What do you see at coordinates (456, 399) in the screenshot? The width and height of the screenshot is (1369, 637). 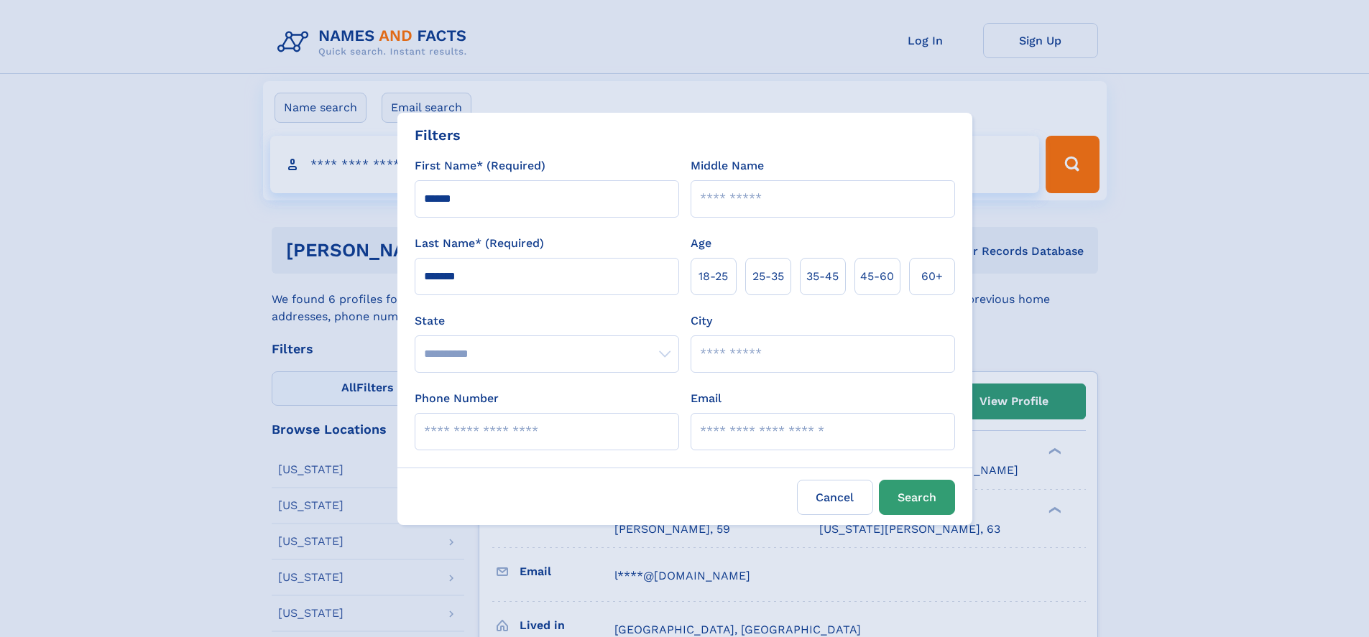 I see `label: Phone Number` at bounding box center [456, 399].